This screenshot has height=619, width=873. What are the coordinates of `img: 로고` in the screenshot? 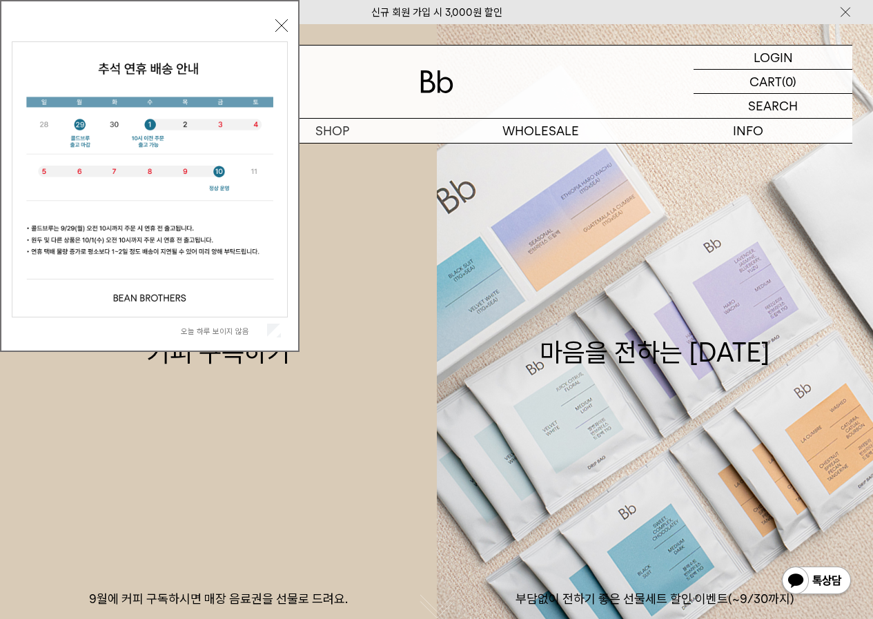 It's located at (437, 81).